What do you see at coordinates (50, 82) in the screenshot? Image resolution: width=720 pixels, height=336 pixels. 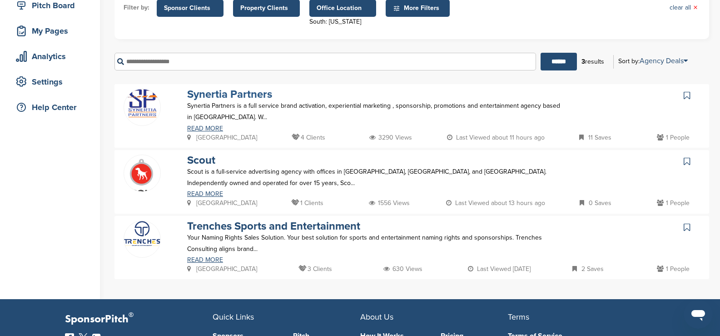 I see `a: Settings` at bounding box center [50, 82].